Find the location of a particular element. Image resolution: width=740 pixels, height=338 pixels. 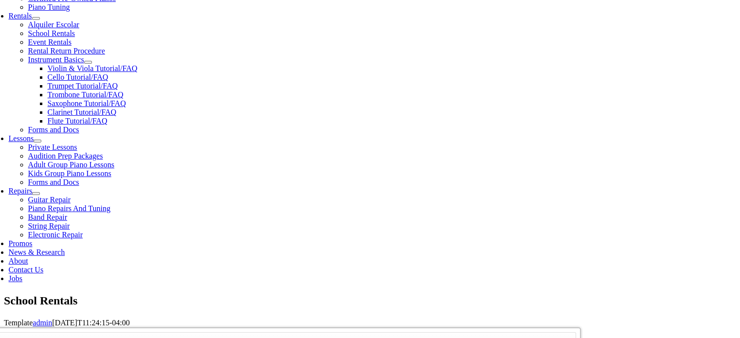

span: Band Repair is located at coordinates (48, 217).